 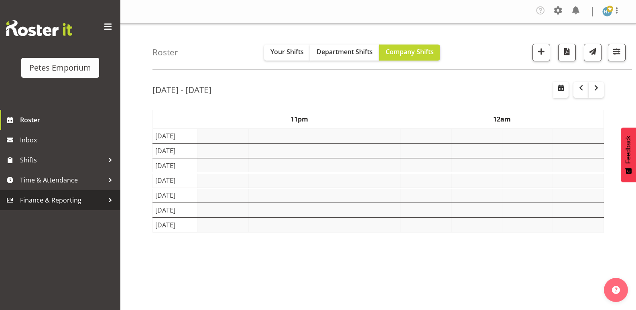 What do you see at coordinates (410, 53) in the screenshot?
I see `button: Company Shifts` at bounding box center [410, 53].